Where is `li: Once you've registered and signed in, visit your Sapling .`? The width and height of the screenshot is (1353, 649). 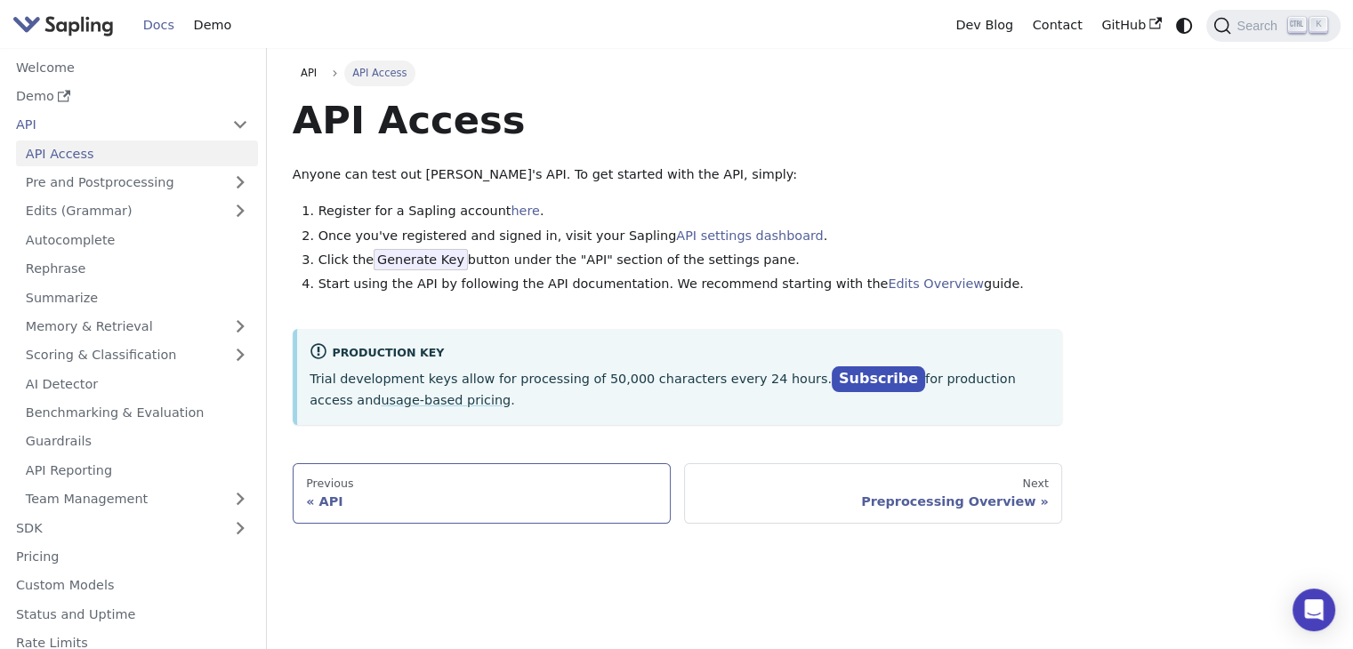 li: Once you've registered and signed in, visit your Sapling . is located at coordinates (690, 237).